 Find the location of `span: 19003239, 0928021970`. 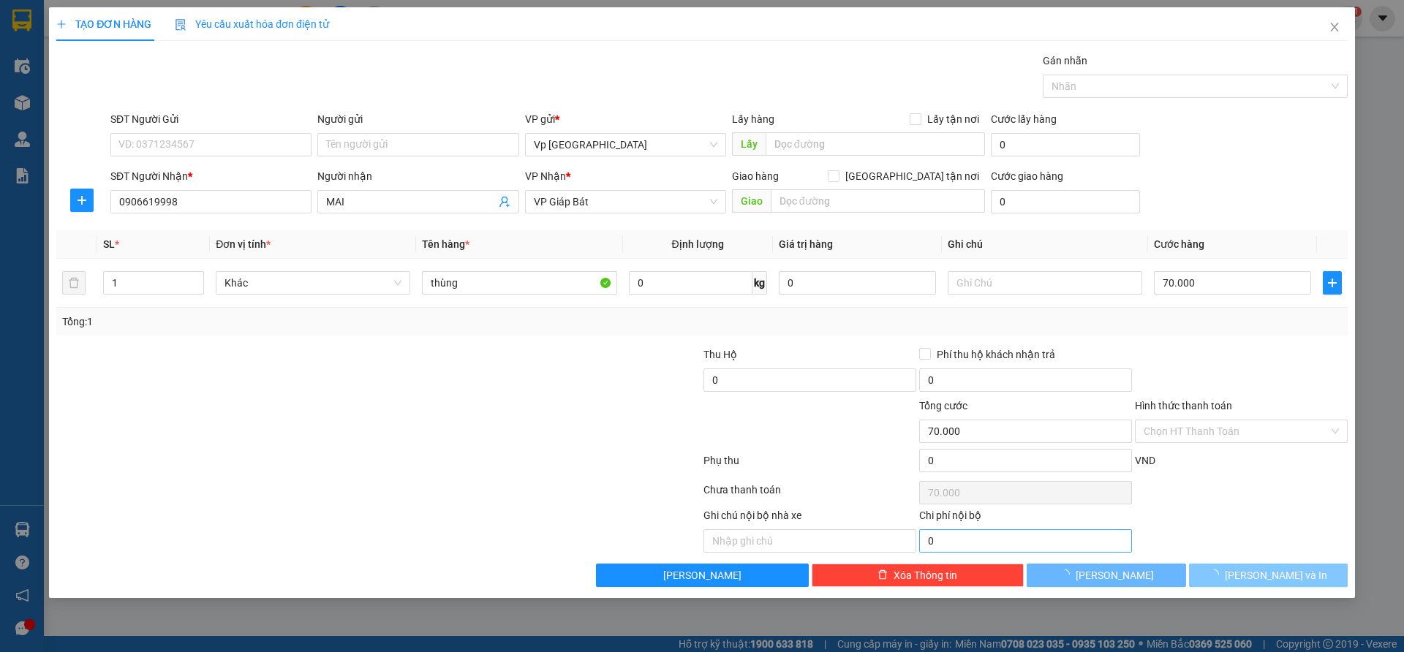

span: 19003239, 0928021970 is located at coordinates (64, 72).